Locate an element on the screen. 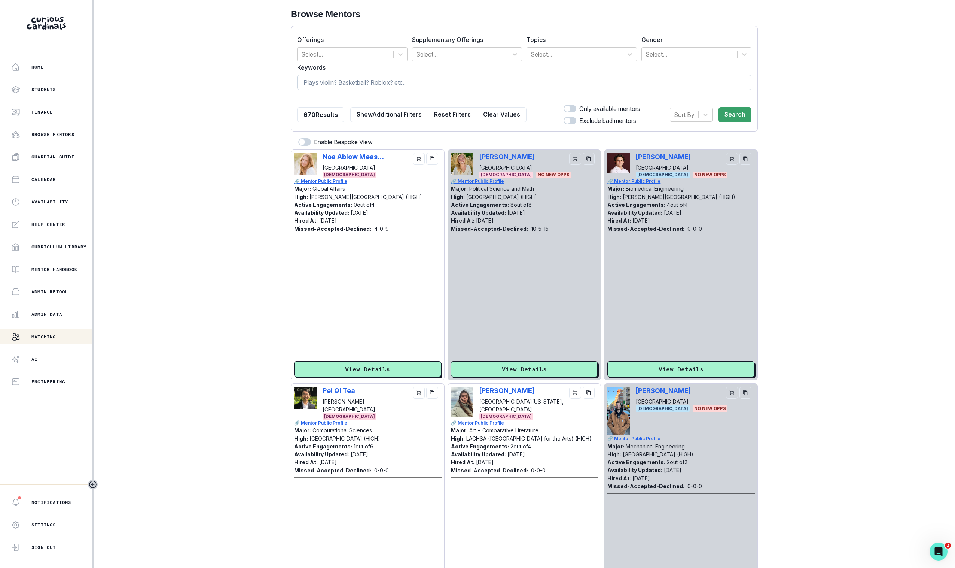 The height and width of the screenshot is (568, 955). p: 4 - 0 - 9 is located at coordinates (381, 228).